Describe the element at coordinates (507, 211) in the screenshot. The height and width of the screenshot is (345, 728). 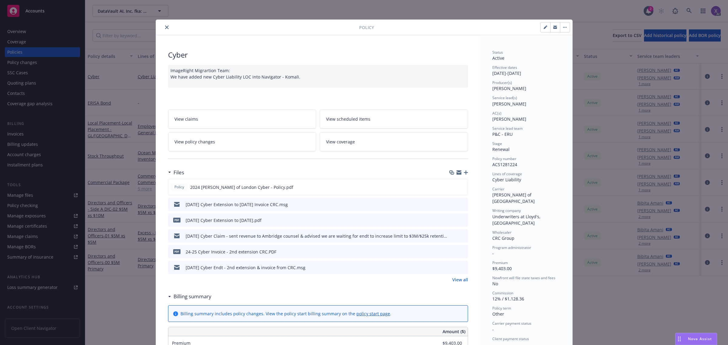
I see `span: Writing company` at that location.